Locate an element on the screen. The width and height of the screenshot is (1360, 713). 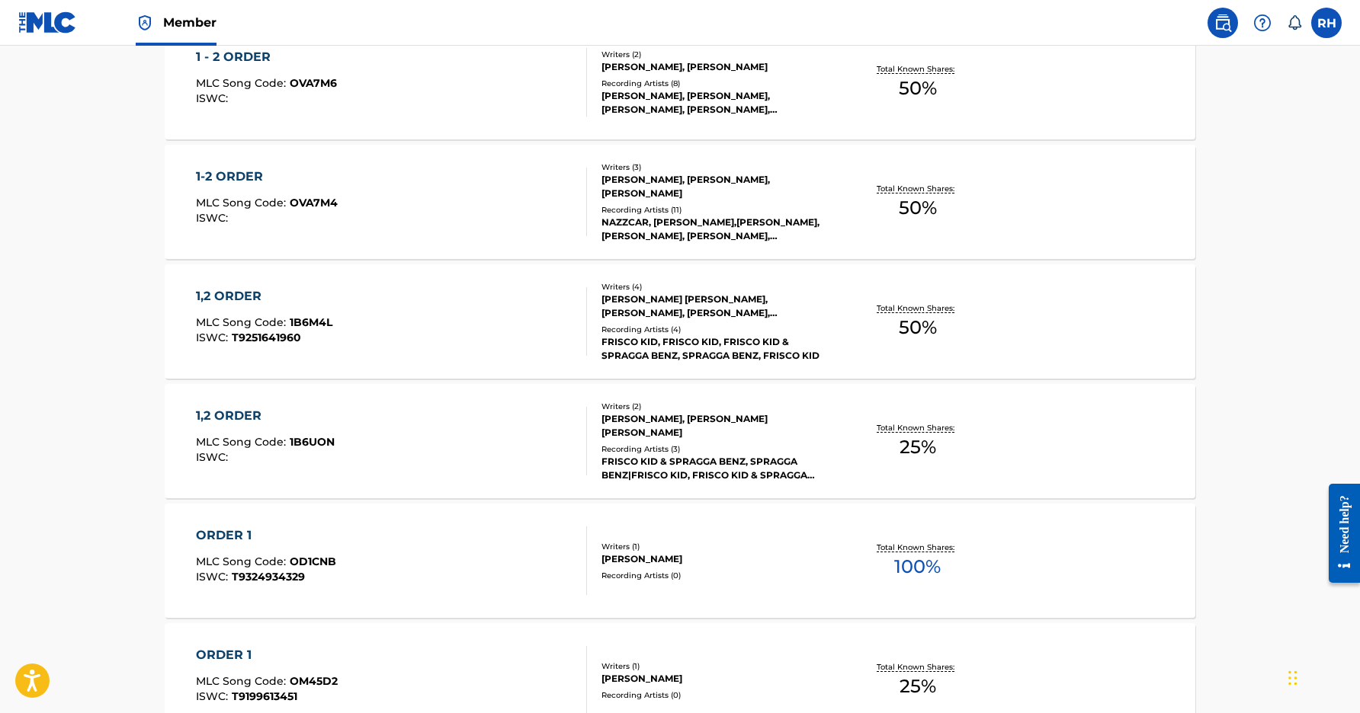
div: Need help? is located at coordinates (27, 52).